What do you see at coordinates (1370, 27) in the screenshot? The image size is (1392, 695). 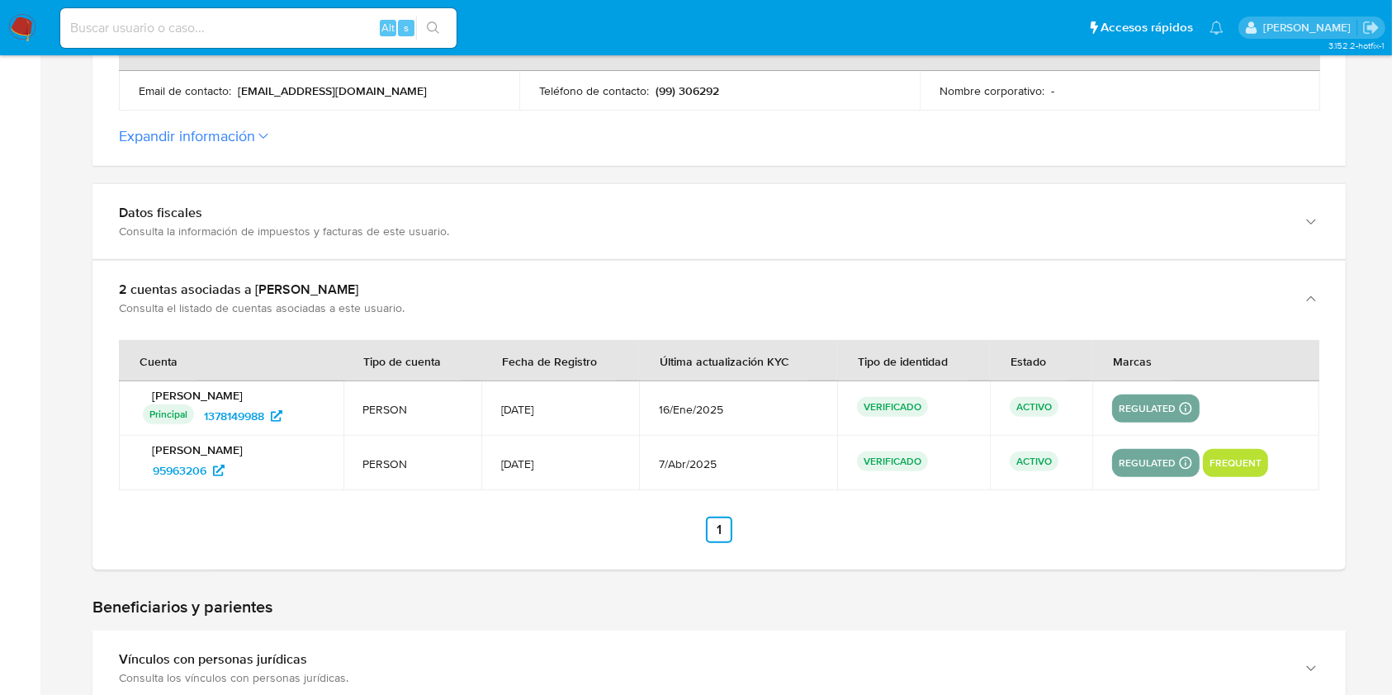 I see `a: Salir` at bounding box center [1370, 27].